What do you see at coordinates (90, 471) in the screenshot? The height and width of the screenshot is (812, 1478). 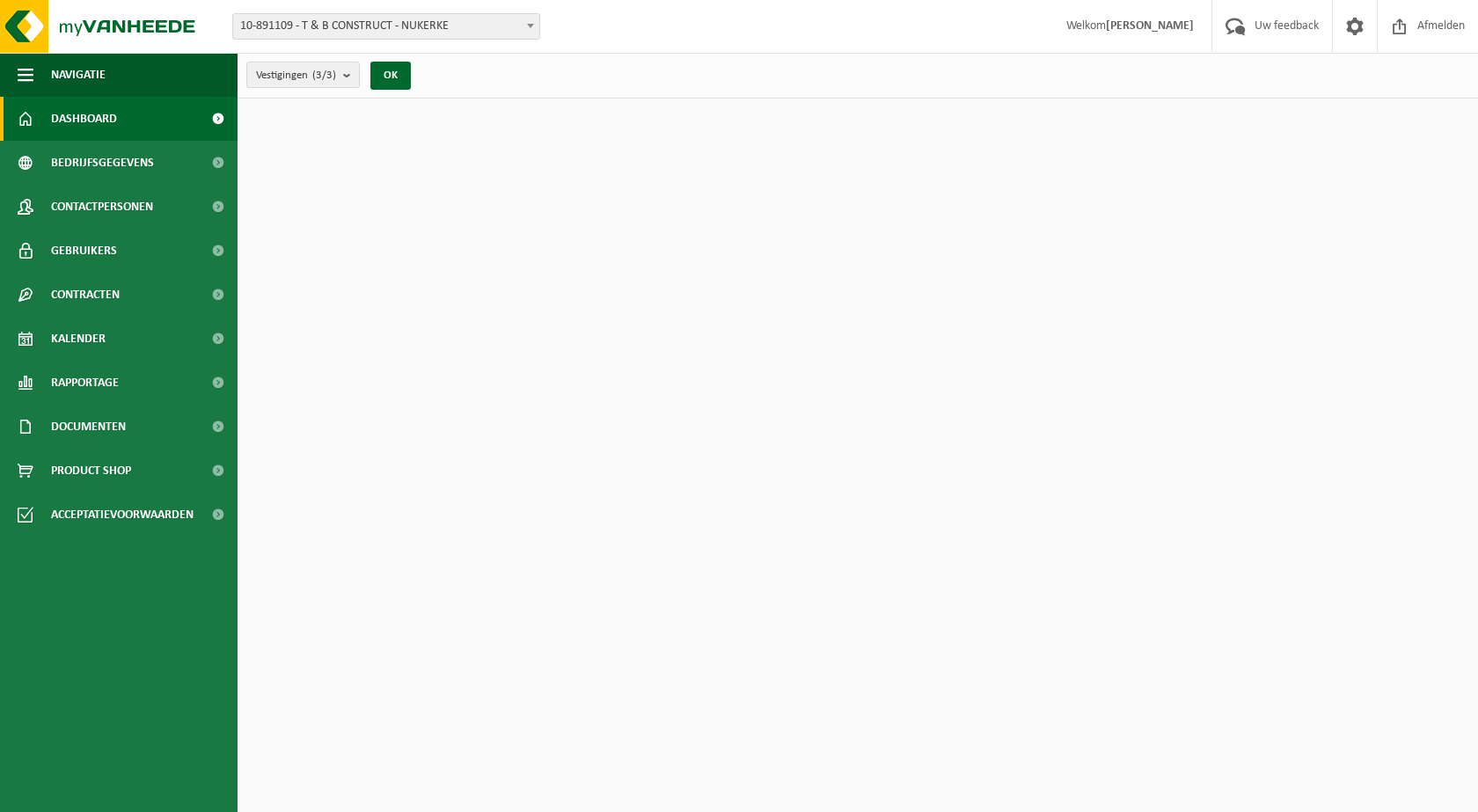 I see `span: Product Shop` at bounding box center [90, 471].